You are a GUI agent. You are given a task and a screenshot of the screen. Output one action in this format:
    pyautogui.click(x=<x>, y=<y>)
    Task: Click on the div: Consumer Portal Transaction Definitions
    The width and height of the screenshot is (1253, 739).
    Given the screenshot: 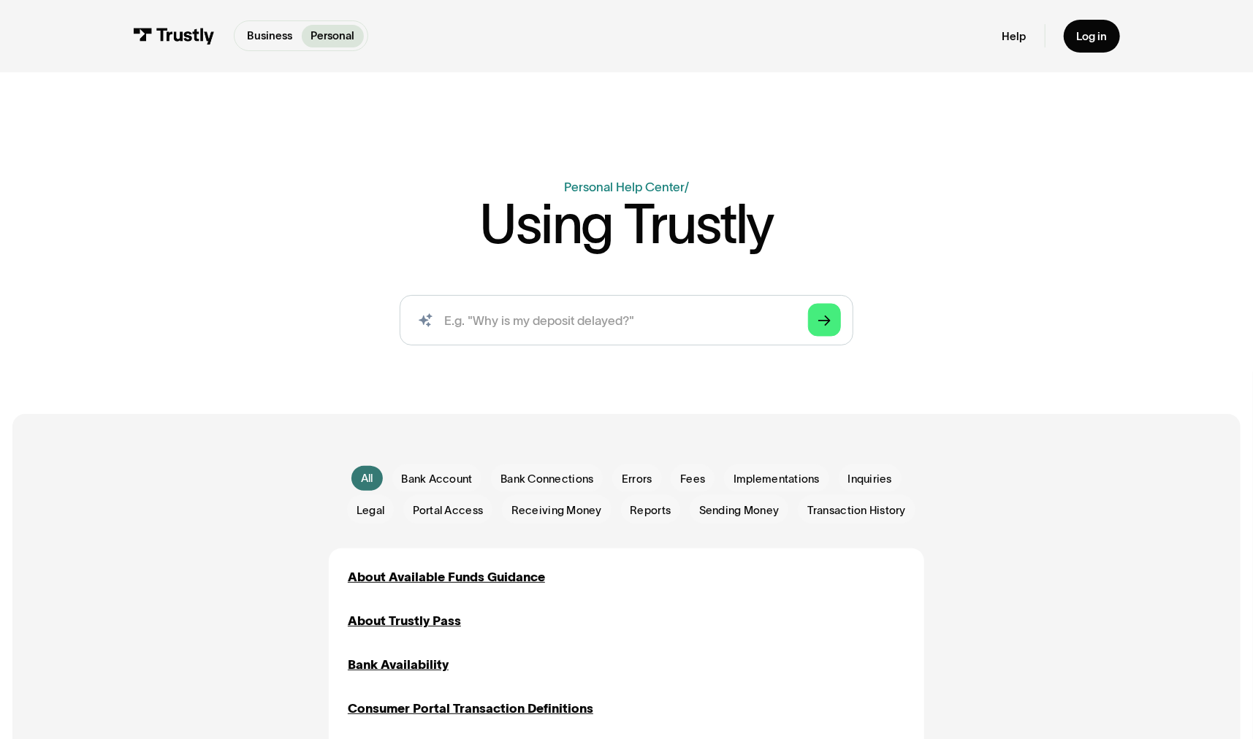 What is the action you would take?
    pyautogui.click(x=470, y=709)
    